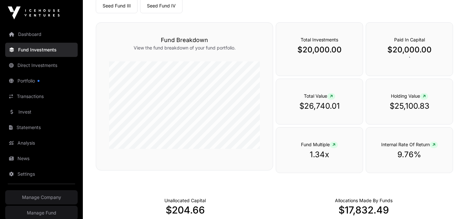 This screenshot has width=466, height=219. Describe the element at coordinates (364, 201) in the screenshot. I see `p: Capital Deployed Into Companies` at that location.